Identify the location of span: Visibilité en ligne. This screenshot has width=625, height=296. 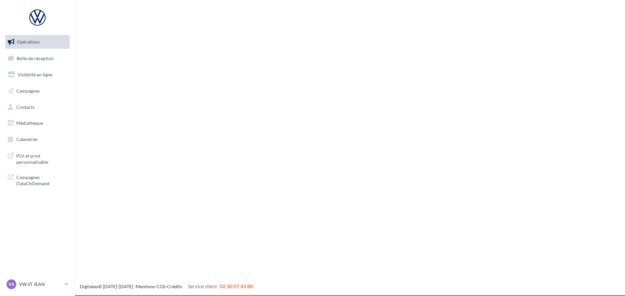
(35, 75).